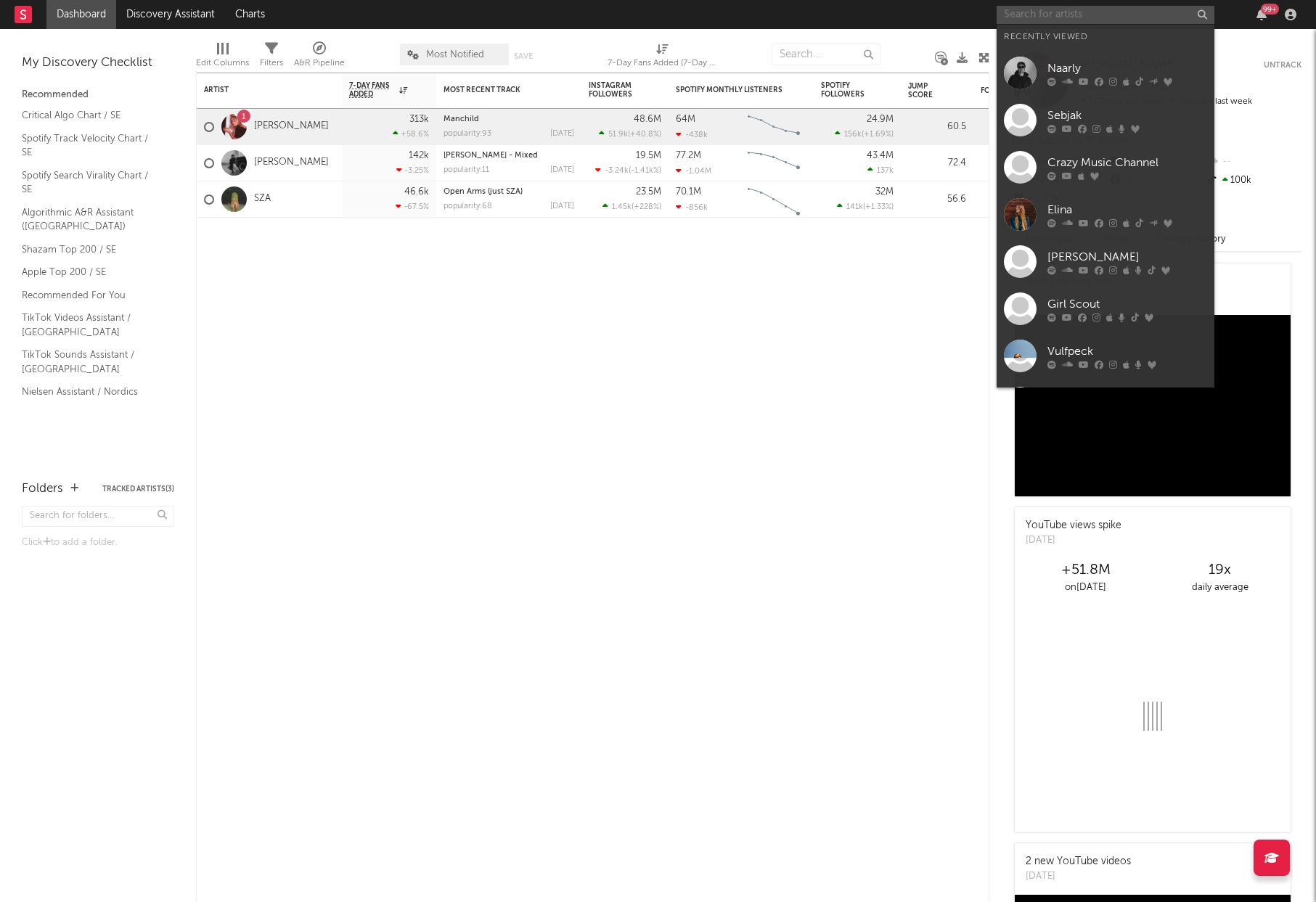  Describe the element at coordinates (645, 134) in the screenshot. I see `span: +40.8 %` at that location.